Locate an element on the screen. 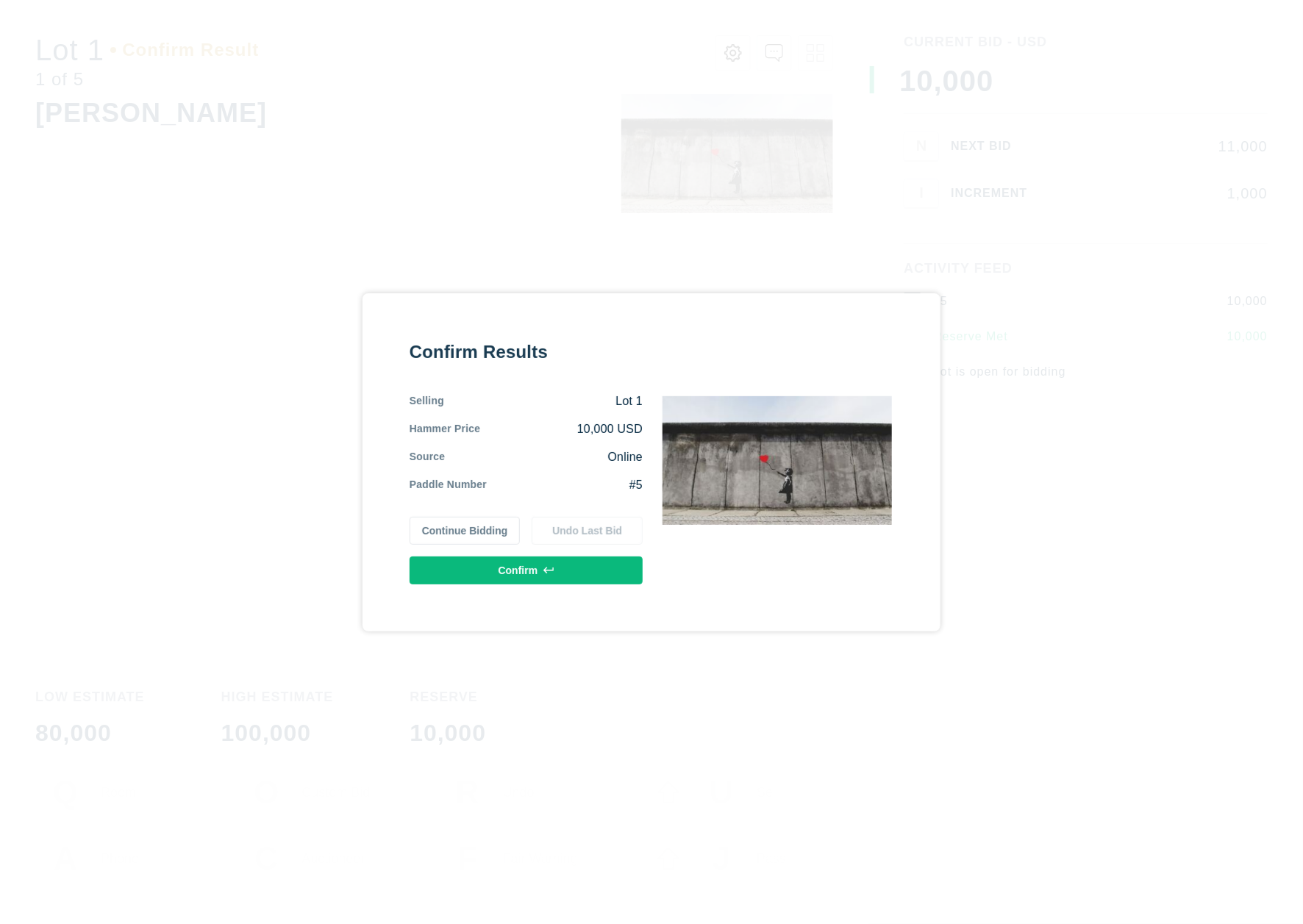  div: 10,000 USD is located at coordinates (561, 430).